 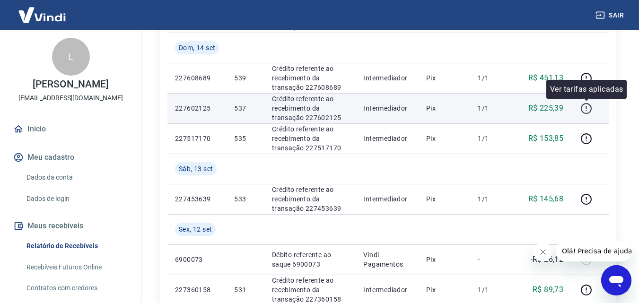 I want to click on p: 227517170, so click(x=197, y=139).